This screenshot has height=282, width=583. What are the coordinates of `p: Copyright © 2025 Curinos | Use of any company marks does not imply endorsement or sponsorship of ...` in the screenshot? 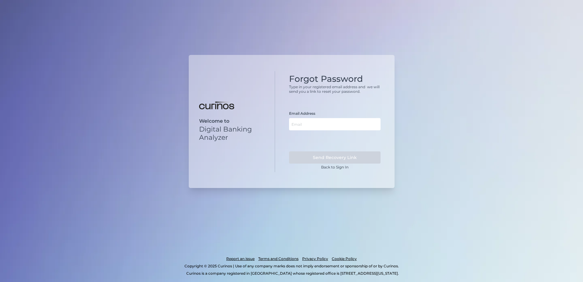 It's located at (291, 266).